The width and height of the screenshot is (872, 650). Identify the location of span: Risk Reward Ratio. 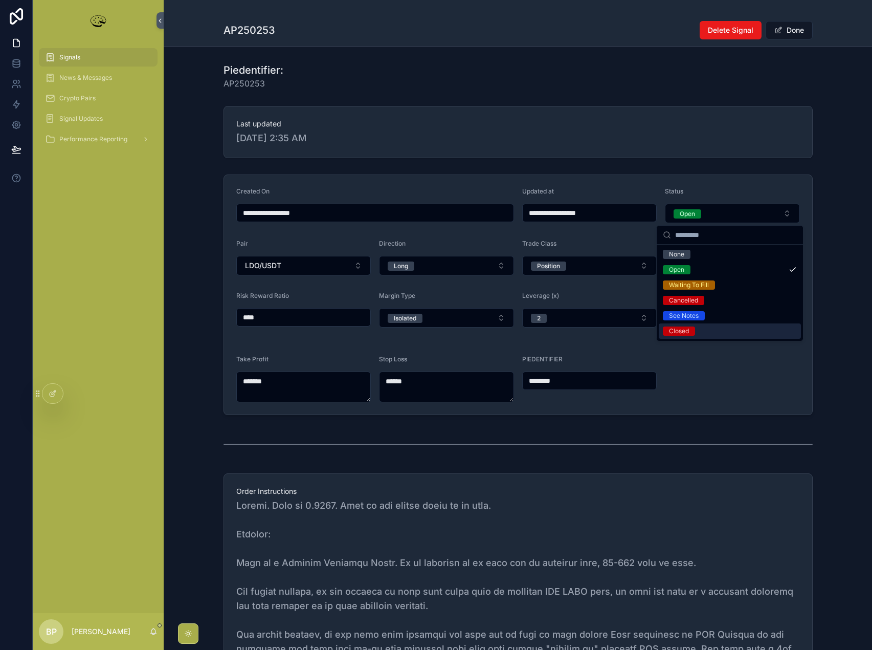
(262, 295).